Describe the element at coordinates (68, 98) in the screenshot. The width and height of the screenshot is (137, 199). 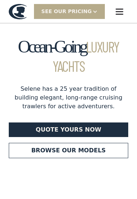
I see `div: Selene has a 25 year tradition of building elegant, long-range cruising trawlers for active adven...` at that location.